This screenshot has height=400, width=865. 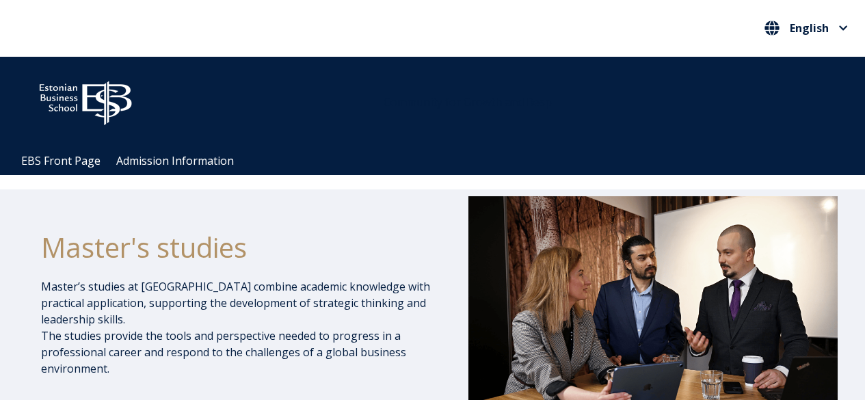 I want to click on span: English, so click(x=809, y=28).